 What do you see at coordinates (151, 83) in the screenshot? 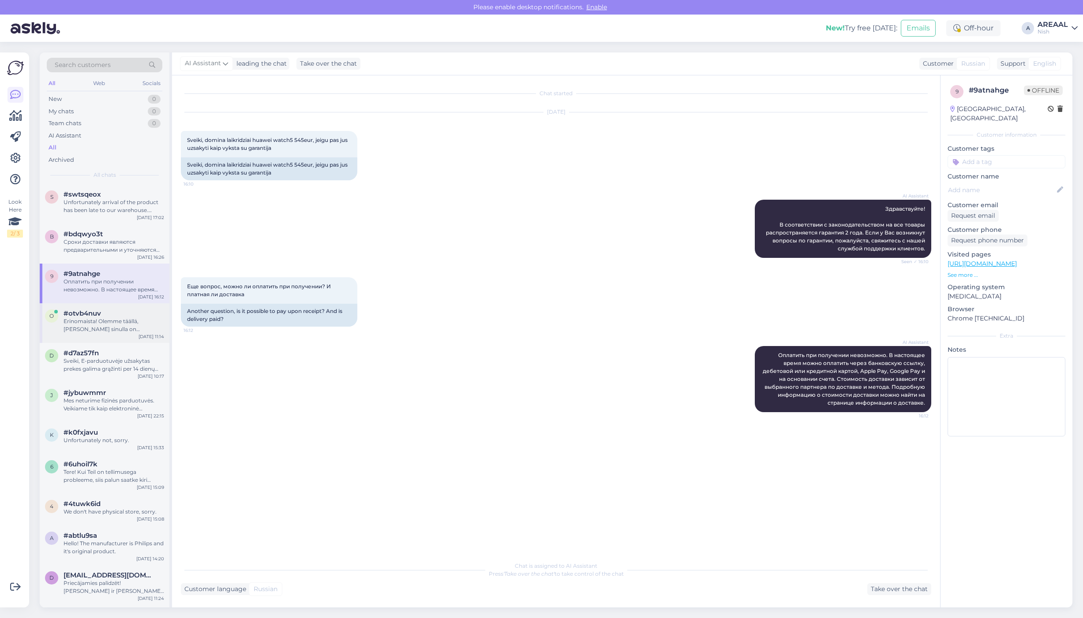
I see `div: Socials` at bounding box center [151, 83].